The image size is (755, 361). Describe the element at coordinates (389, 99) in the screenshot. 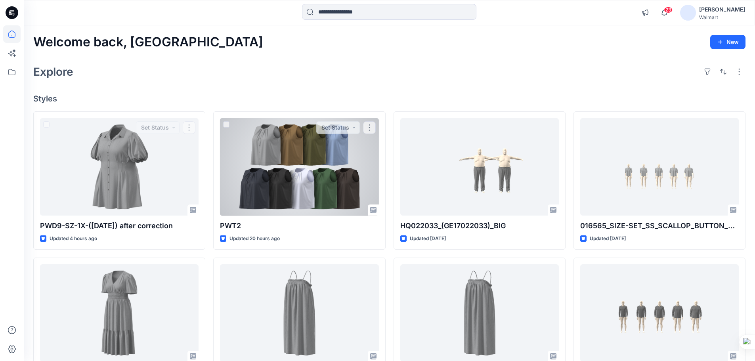

I see `h4: Styles` at that location.